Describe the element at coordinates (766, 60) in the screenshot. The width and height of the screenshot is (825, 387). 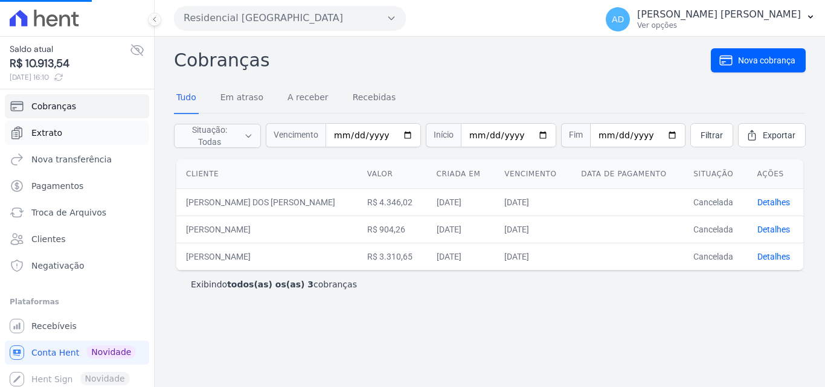
I see `span: Nova cobrança` at that location.